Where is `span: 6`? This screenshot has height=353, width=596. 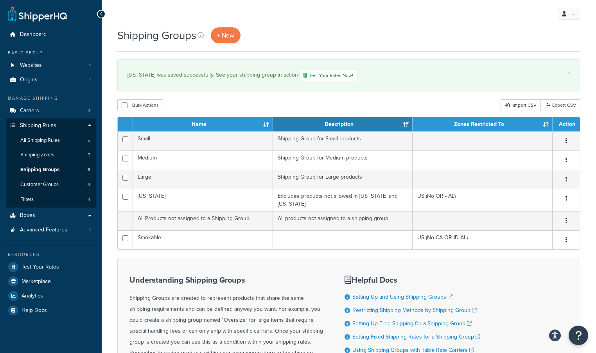 span: 6 is located at coordinates (89, 170).